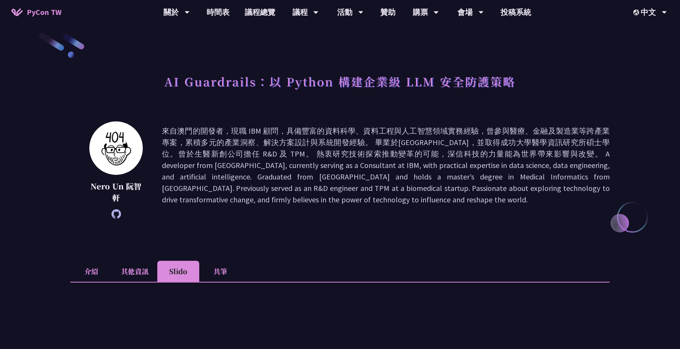 This screenshot has width=680, height=349. What do you see at coordinates (116, 148) in the screenshot?
I see `img: Nero Un 阮智軒` at bounding box center [116, 148].